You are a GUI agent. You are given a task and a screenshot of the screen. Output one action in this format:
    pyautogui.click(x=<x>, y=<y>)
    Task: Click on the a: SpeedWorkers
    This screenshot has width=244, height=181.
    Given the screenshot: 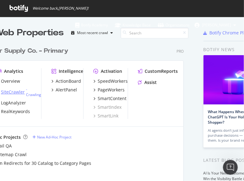 What is the action you would take?
    pyautogui.click(x=110, y=81)
    